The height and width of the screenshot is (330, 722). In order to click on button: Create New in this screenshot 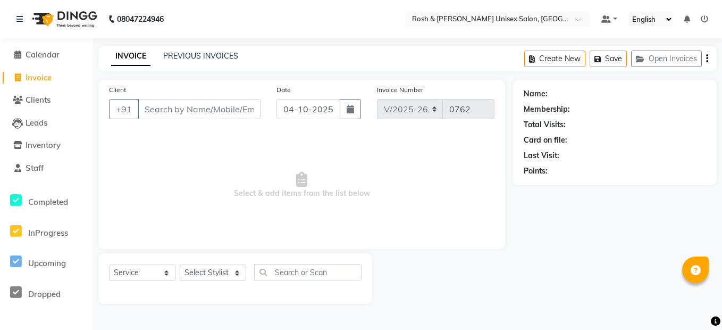, I will do `click(555, 58)`.